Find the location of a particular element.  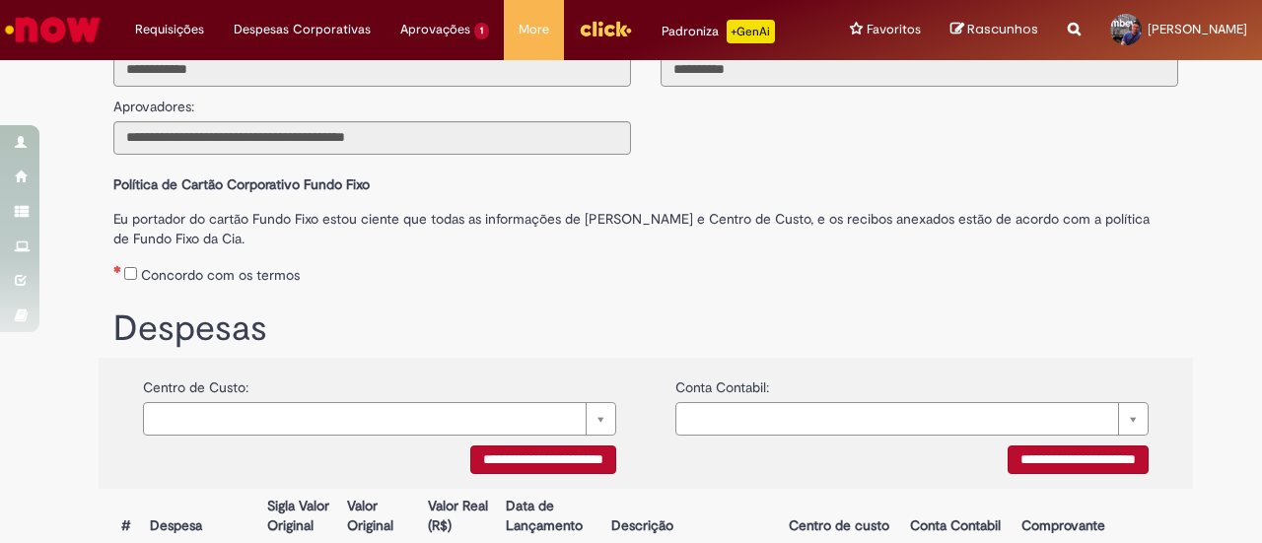

label: Concordo com os termos is located at coordinates (220, 275).